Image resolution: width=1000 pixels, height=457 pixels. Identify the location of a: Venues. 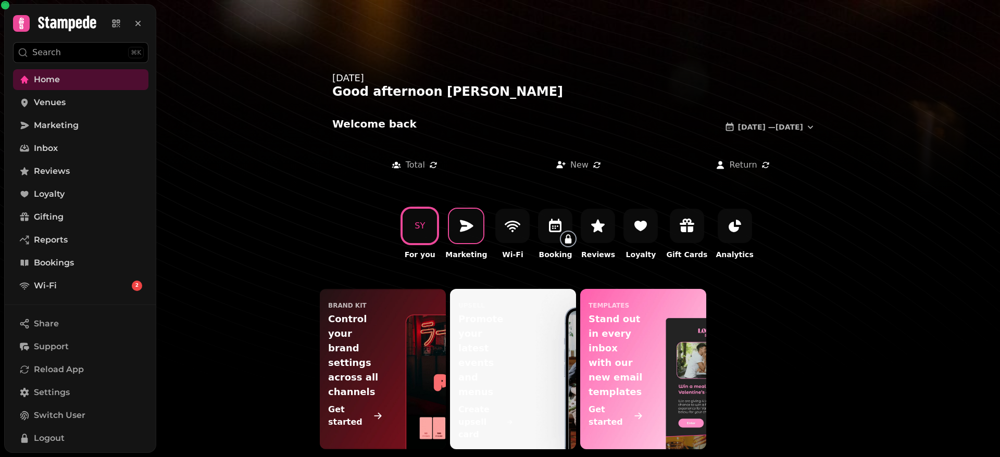
(81, 103).